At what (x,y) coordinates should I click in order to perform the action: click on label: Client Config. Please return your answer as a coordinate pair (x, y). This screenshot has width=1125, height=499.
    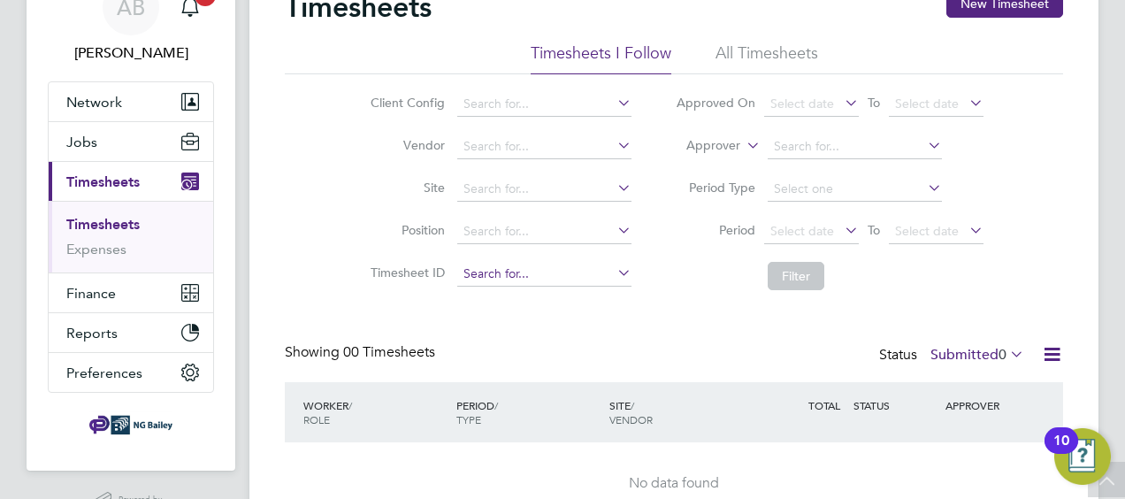
    Looking at the image, I should click on (405, 103).